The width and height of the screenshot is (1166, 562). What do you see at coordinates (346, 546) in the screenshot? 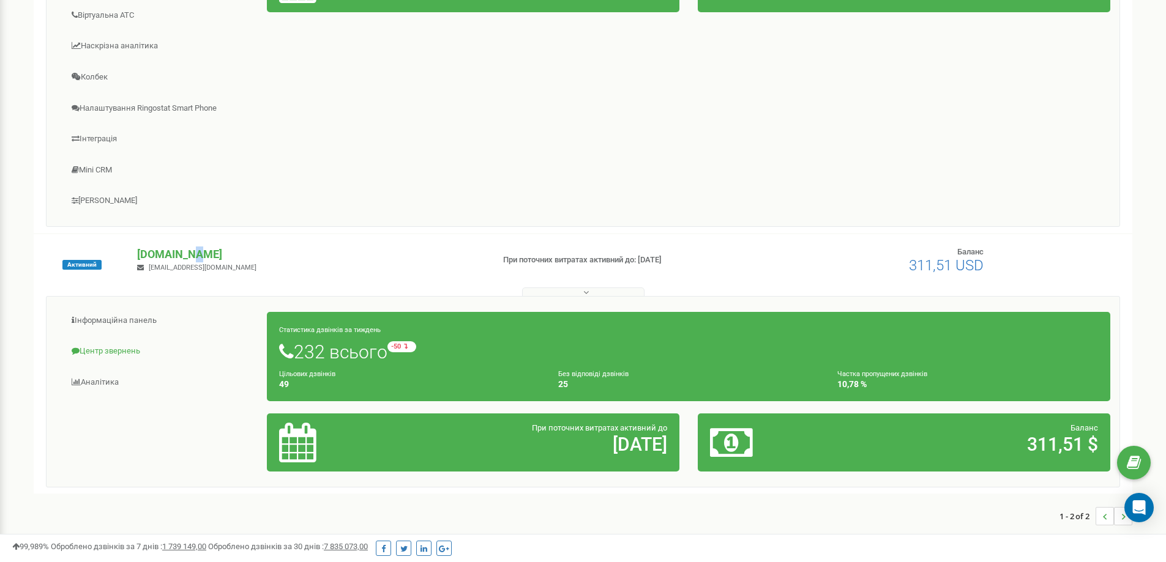
I see `u: 7 835 073,00` at bounding box center [346, 546].